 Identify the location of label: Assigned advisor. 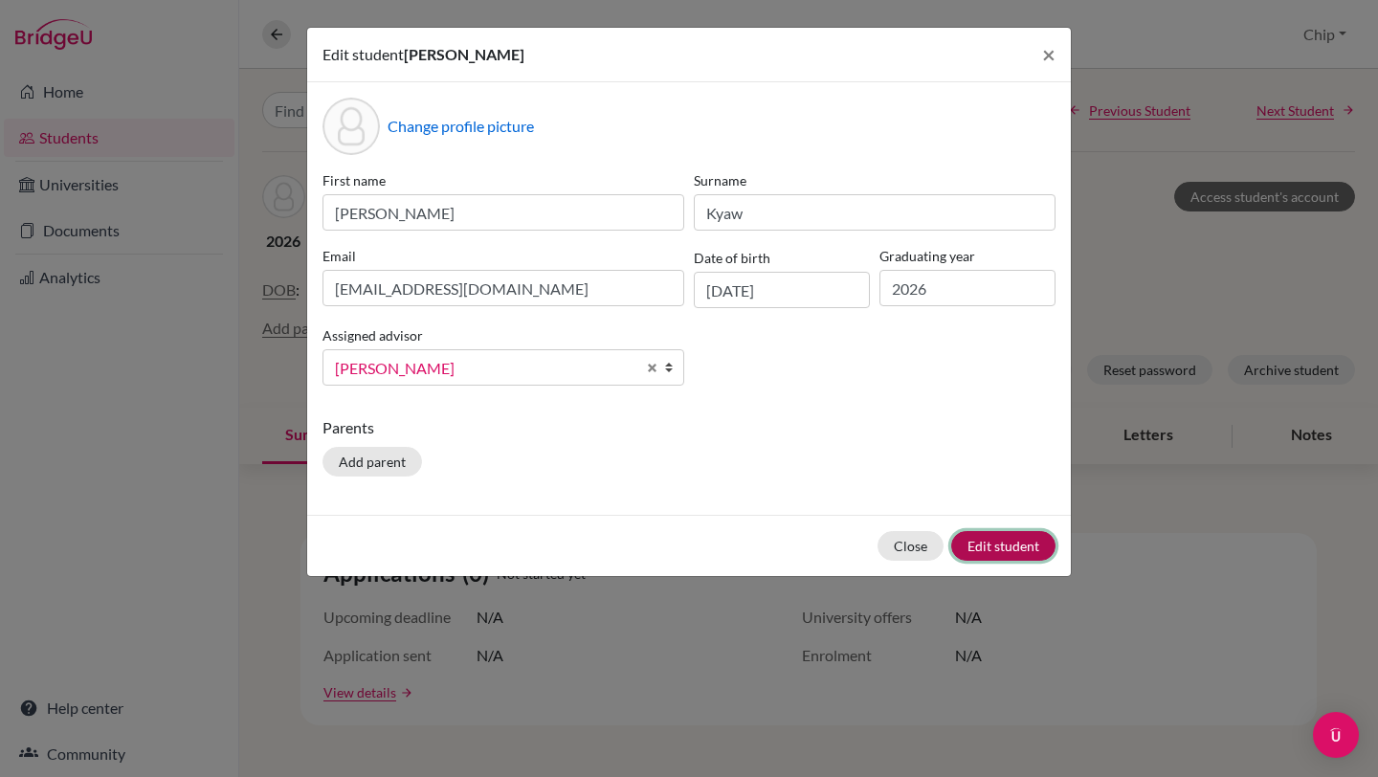
(372, 335).